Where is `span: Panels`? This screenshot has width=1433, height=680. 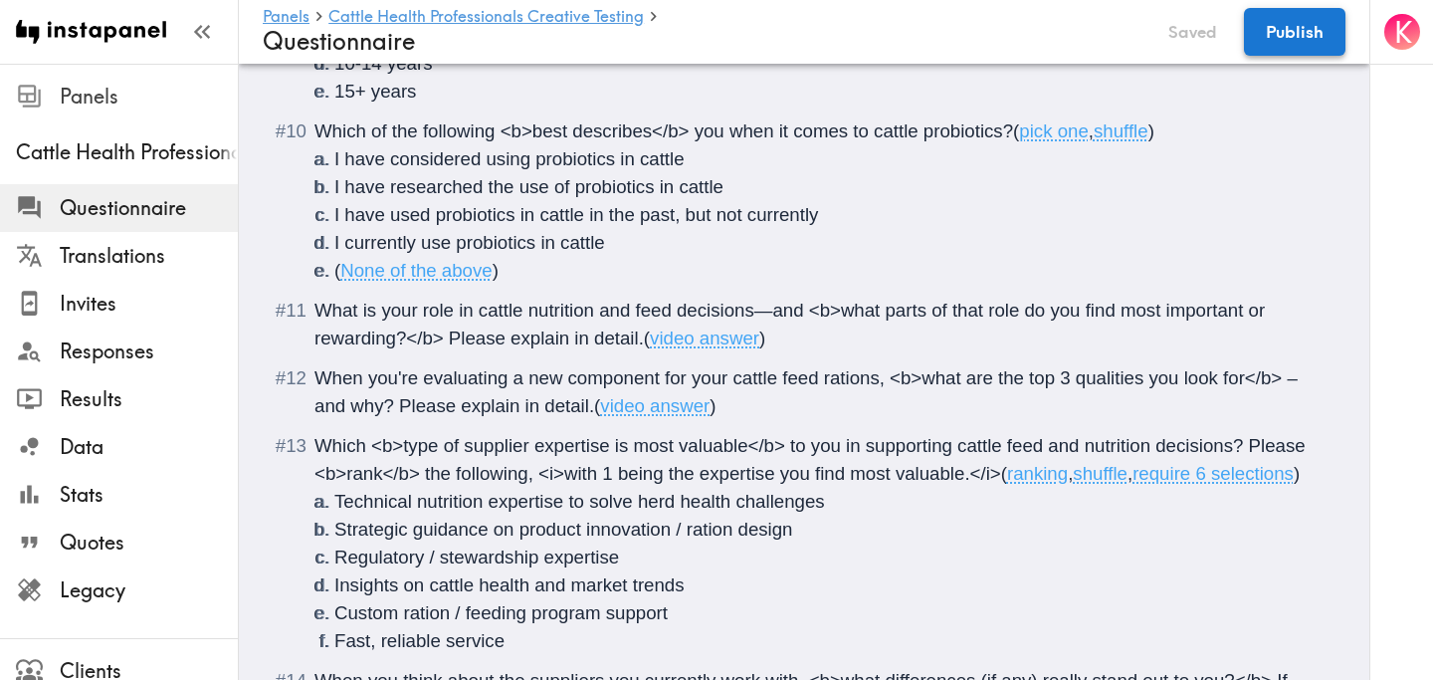 span: Panels is located at coordinates (148, 97).